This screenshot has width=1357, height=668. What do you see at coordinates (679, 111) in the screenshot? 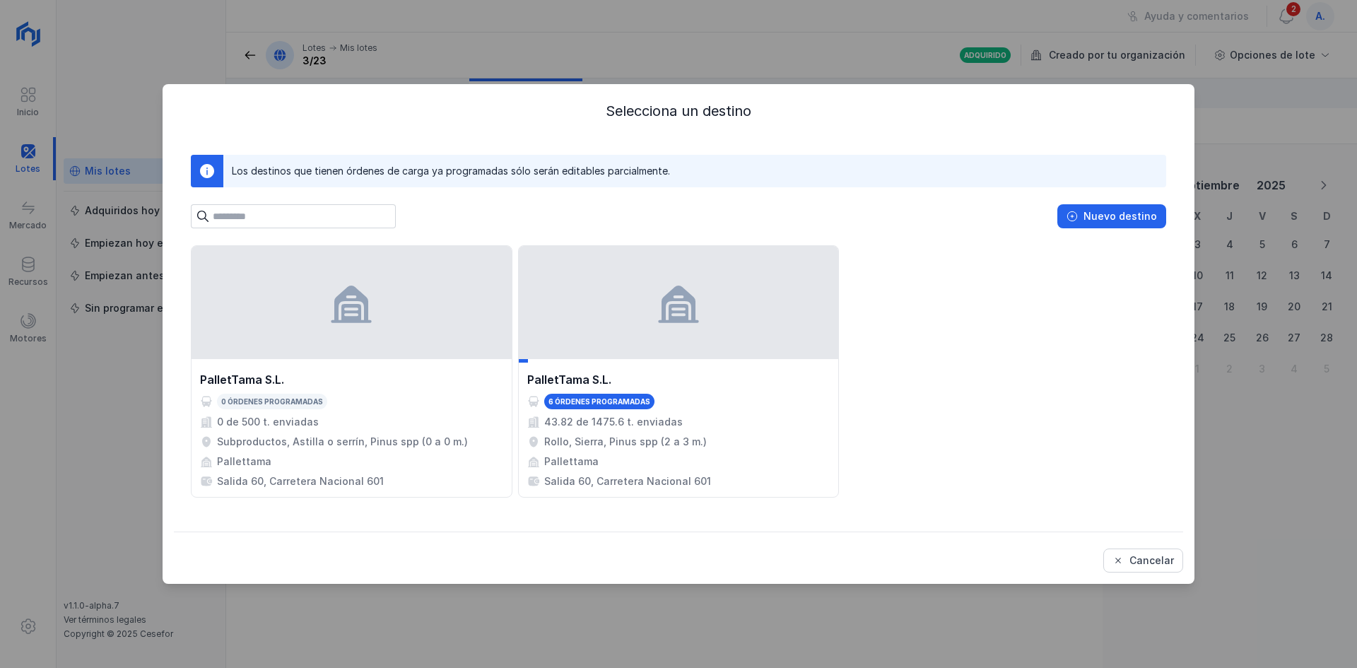
I see `div: Selecciona un destino` at bounding box center [679, 111].